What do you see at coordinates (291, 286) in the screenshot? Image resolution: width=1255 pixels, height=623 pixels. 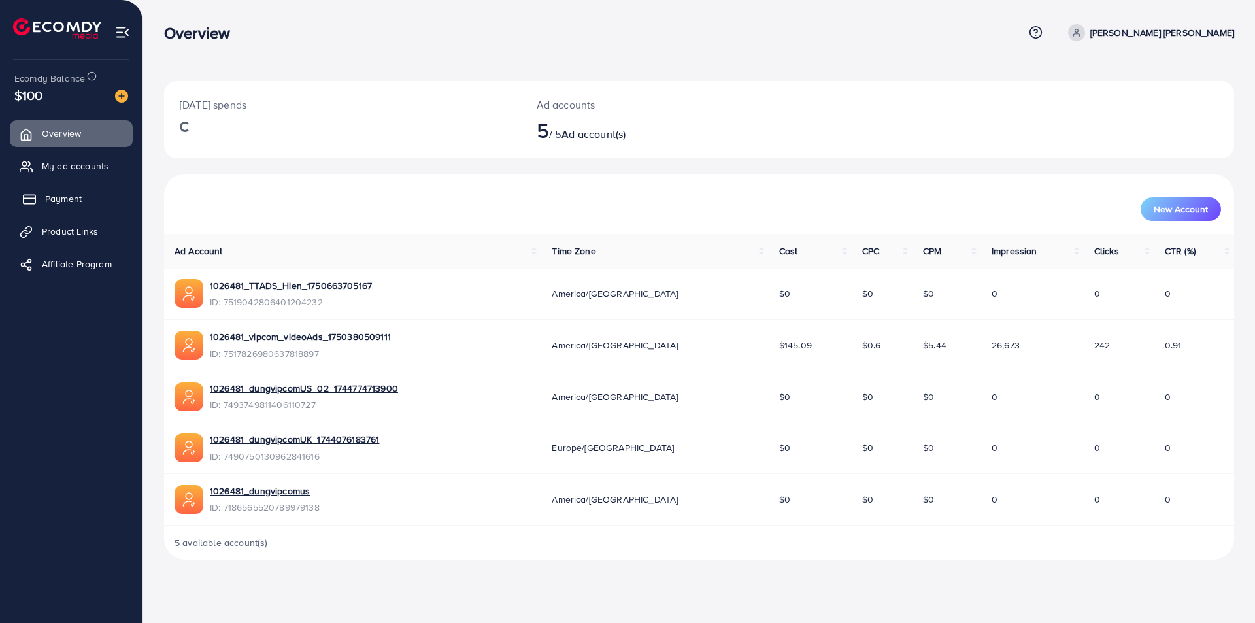 I see `a: 1026481_TTADS_Hien_1750663705167` at bounding box center [291, 286].